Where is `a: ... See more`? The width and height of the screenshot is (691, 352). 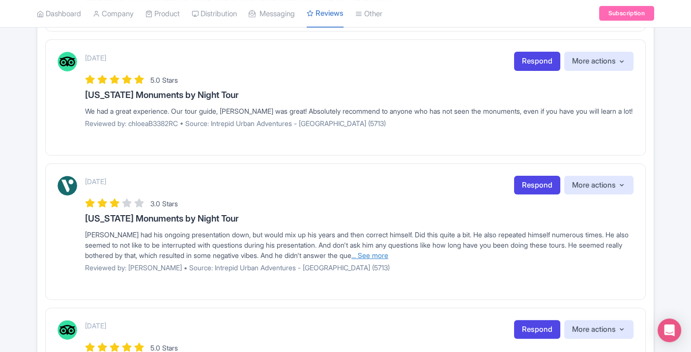
a: ... See more is located at coordinates (370, 255).